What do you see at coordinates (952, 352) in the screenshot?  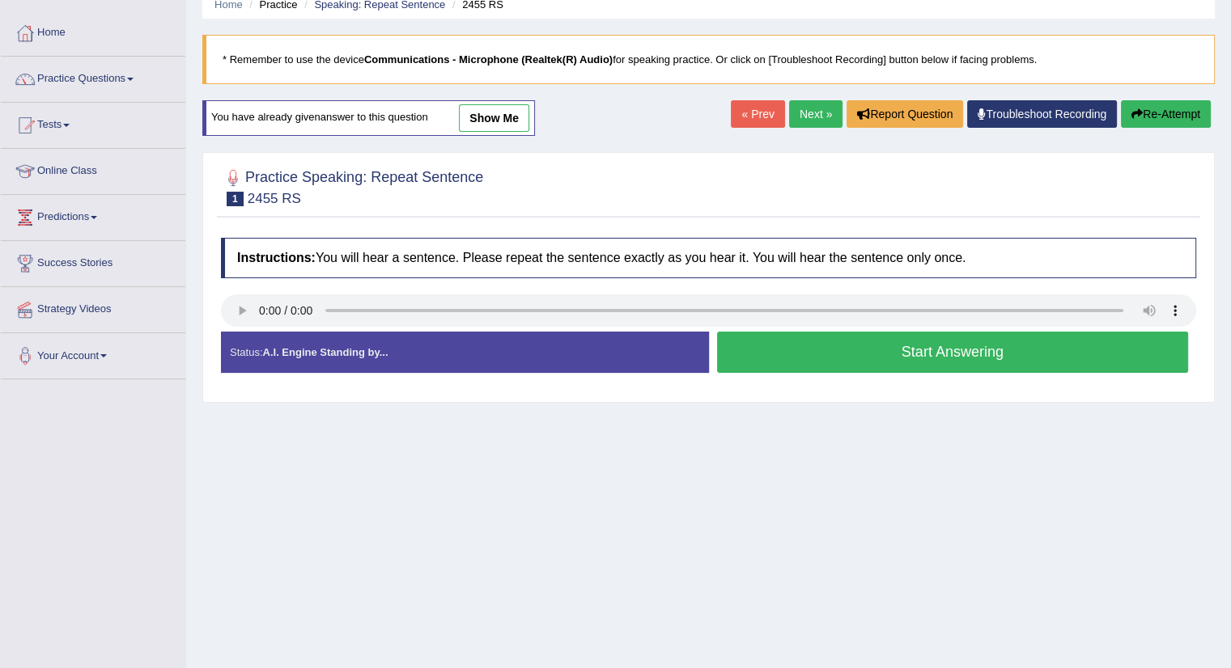 I see `button: Start Answering` at bounding box center [952, 352].